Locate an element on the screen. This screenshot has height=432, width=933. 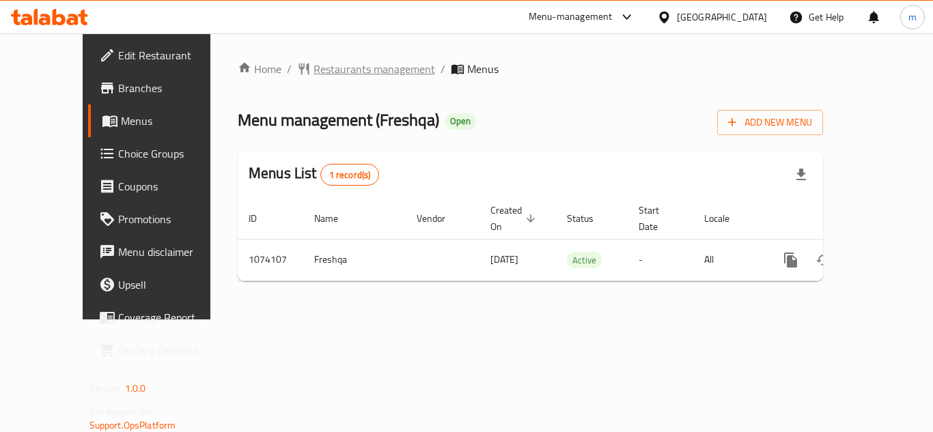
a: Restaurants management is located at coordinates (366, 69).